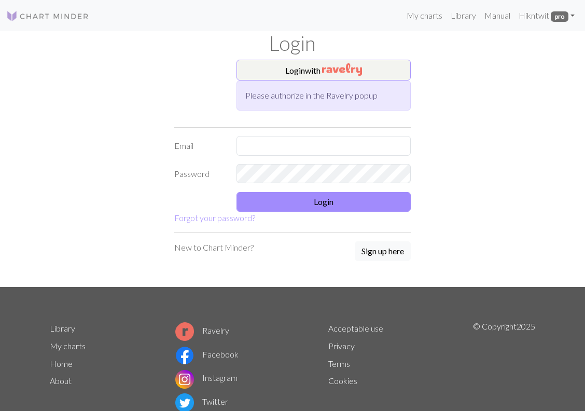 The image size is (585, 411). I want to click on a: Cookies, so click(343, 380).